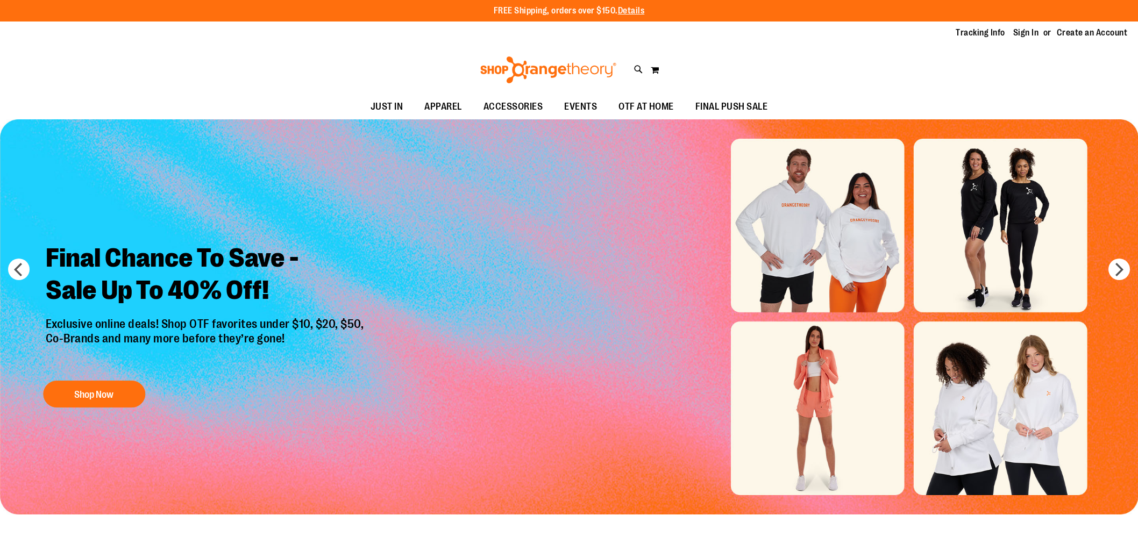  Describe the element at coordinates (548, 70) in the screenshot. I see `img: Shop Orangetheory` at that location.